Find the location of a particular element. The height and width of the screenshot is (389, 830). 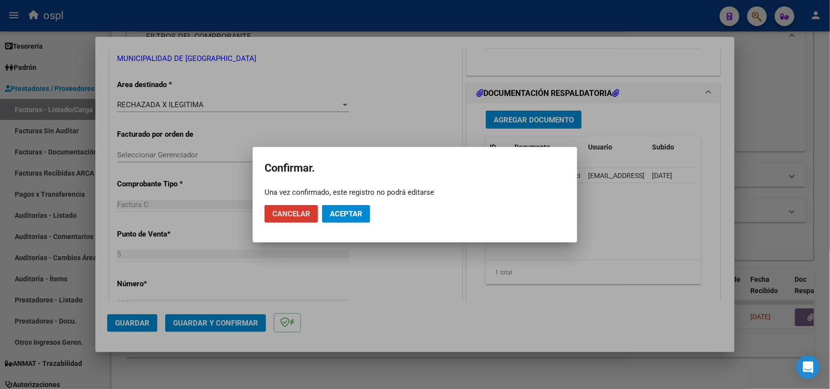

button: Cancelar is located at coordinates (291, 214).